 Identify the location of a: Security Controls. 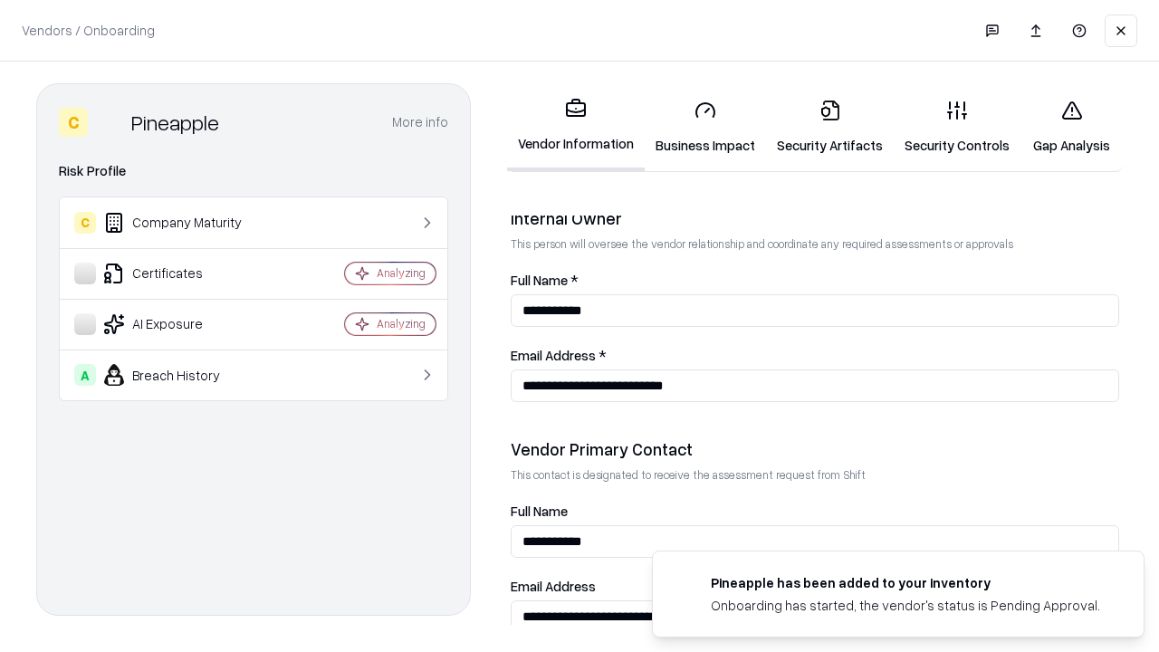
(957, 127).